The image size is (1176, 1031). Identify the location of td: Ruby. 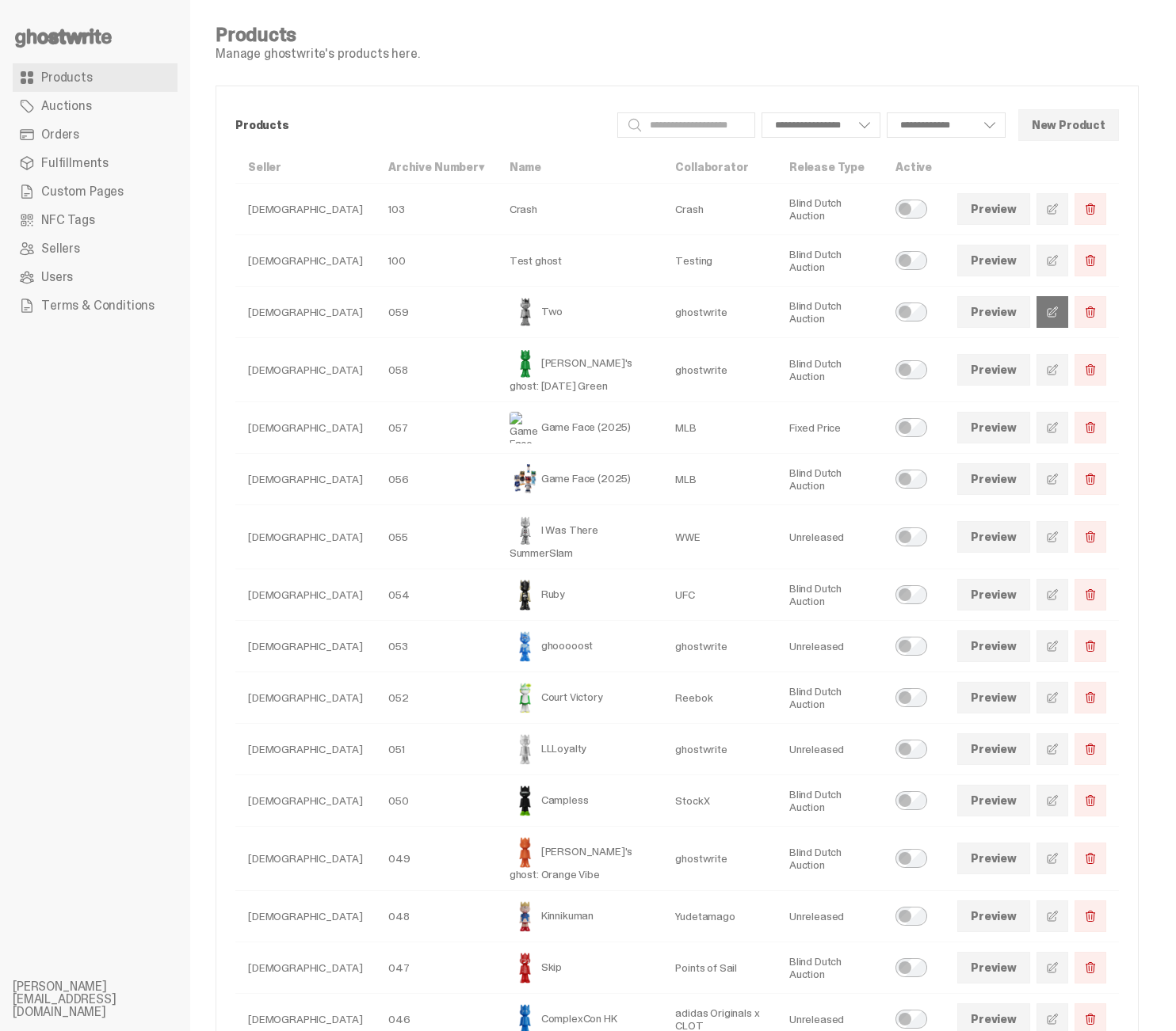
(580, 595).